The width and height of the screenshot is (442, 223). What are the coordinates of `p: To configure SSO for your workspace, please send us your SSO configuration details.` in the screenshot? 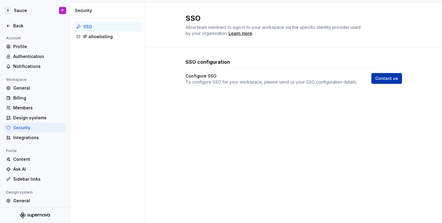 It's located at (271, 82).